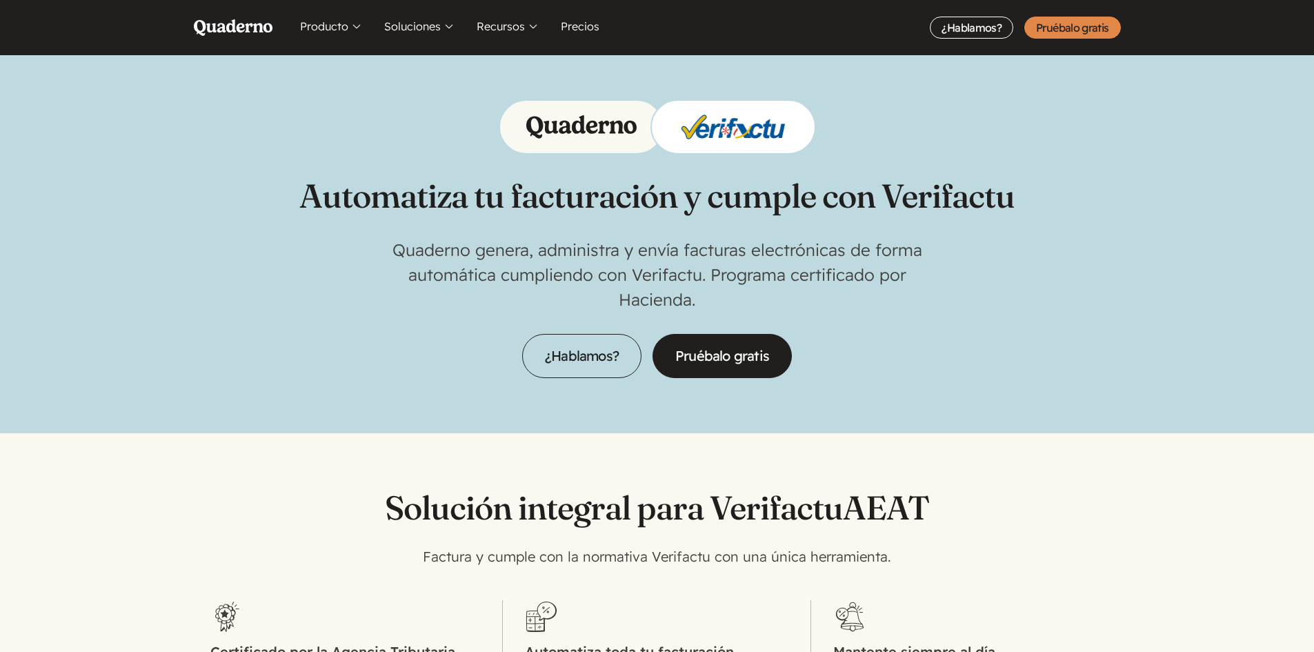 The image size is (1314, 652). Describe the element at coordinates (657, 274) in the screenshot. I see `p: Quaderno genera, administra y envía facturas electrónicas de forma automática cumpliendo con Veri...` at that location.